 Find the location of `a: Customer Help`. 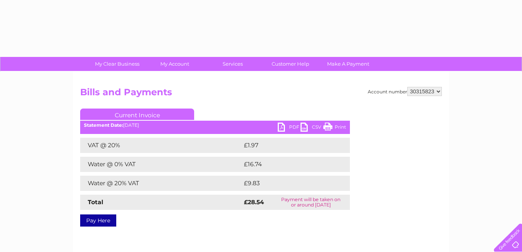

a: Customer Help is located at coordinates (290, 64).